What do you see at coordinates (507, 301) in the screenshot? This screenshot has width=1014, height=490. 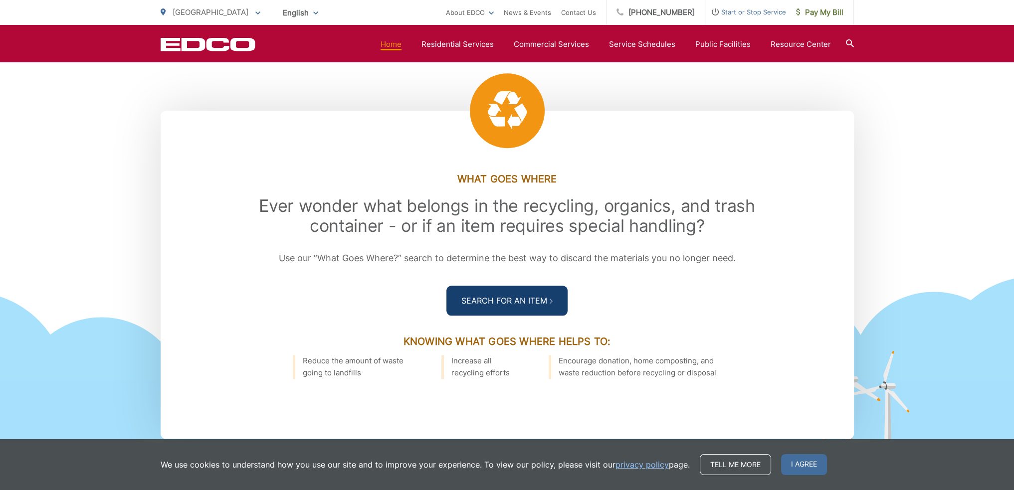 I see `a: Search For an Item` at bounding box center [507, 301].